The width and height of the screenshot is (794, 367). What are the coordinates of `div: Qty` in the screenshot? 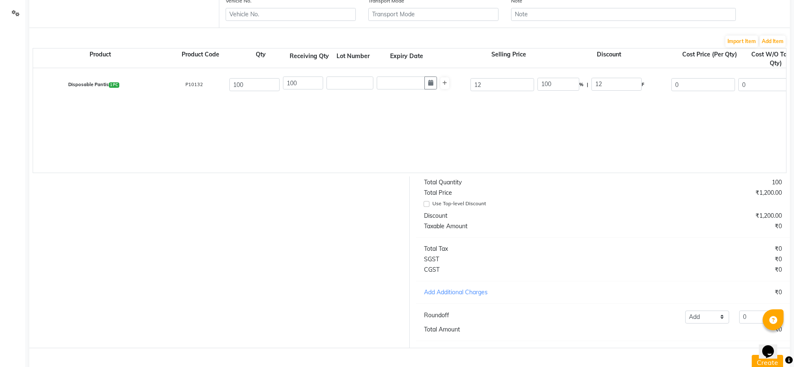 It's located at (261, 59).